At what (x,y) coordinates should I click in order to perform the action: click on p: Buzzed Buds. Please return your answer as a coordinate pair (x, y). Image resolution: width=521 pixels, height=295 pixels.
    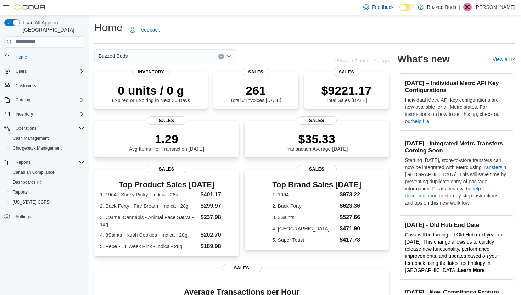
    Looking at the image, I should click on (442, 7).